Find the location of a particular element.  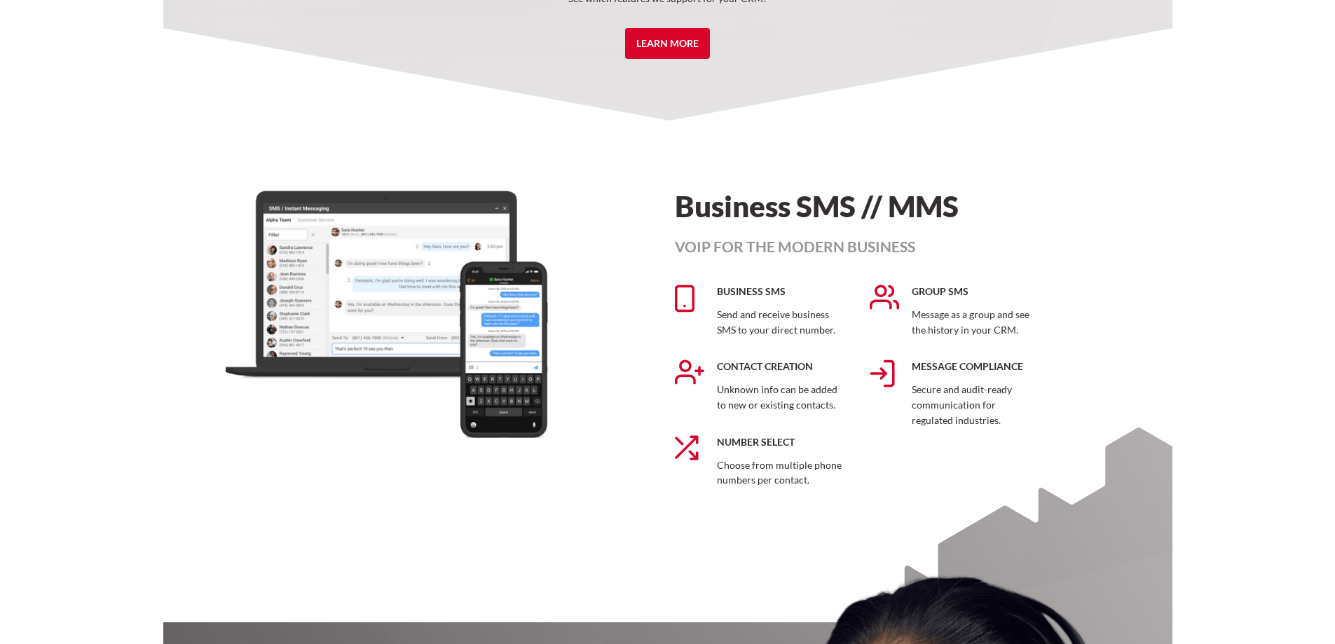

h5: Message Compliance is located at coordinates (974, 367).